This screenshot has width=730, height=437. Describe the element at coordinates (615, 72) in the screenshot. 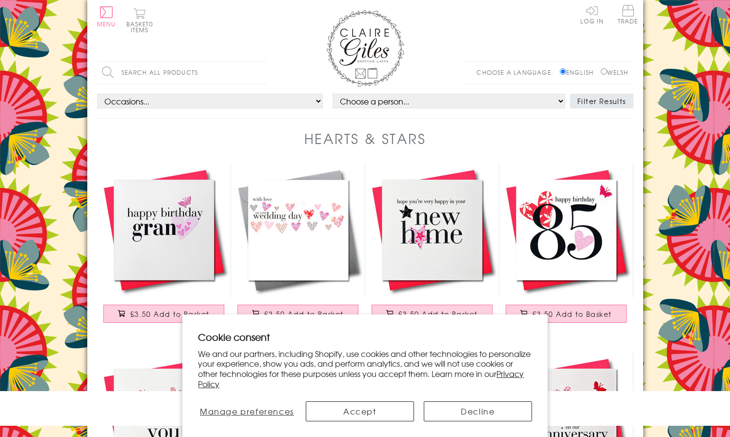

I see `label: Welsh` at that location.